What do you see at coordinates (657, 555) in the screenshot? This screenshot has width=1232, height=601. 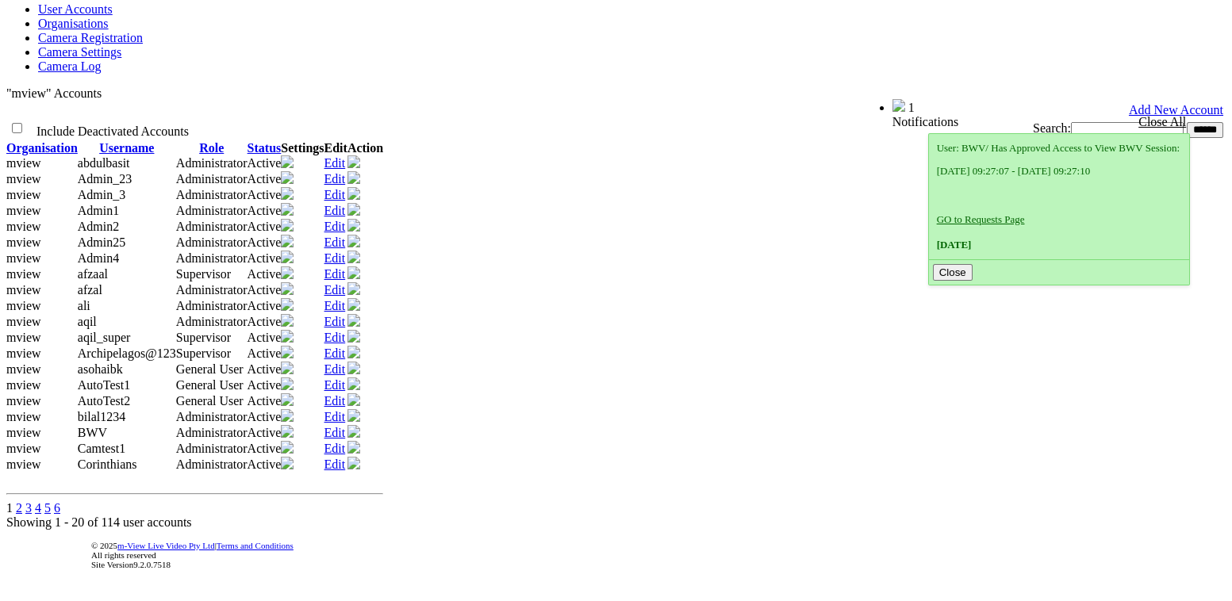 I see `div: © 2025 | All rights reserved` at bounding box center [657, 555].